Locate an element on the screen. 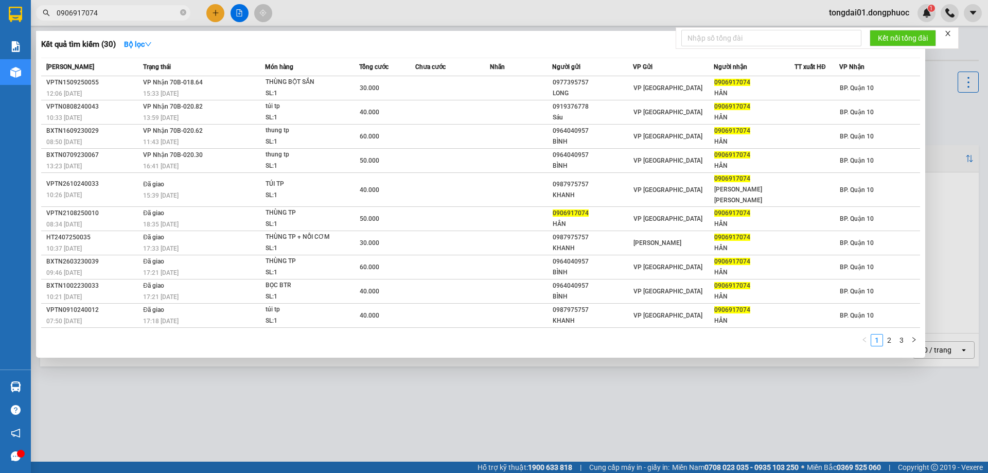  div: KHANH is located at coordinates (592, 195).